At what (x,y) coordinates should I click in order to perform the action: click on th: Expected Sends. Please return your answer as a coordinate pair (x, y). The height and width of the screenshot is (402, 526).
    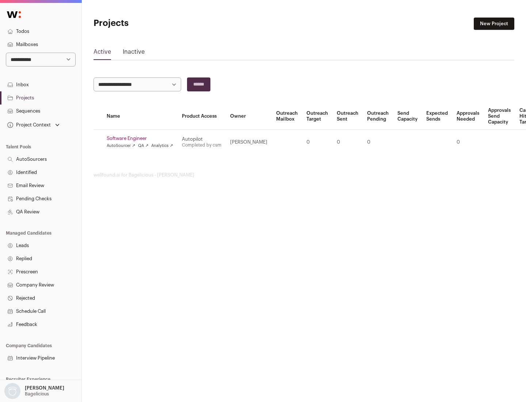
    Looking at the image, I should click on (437, 116).